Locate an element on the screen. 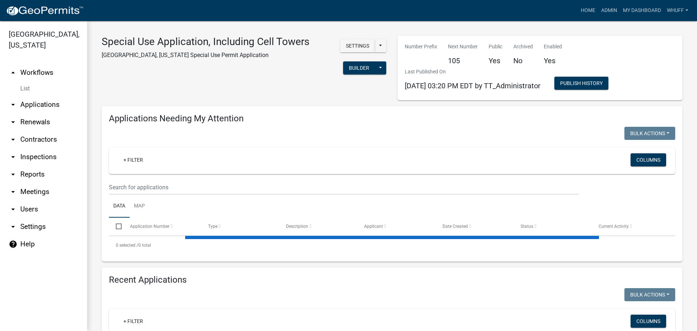 Image resolution: width=697 pixels, height=331 pixels. span: Date Created is located at coordinates (455, 226).